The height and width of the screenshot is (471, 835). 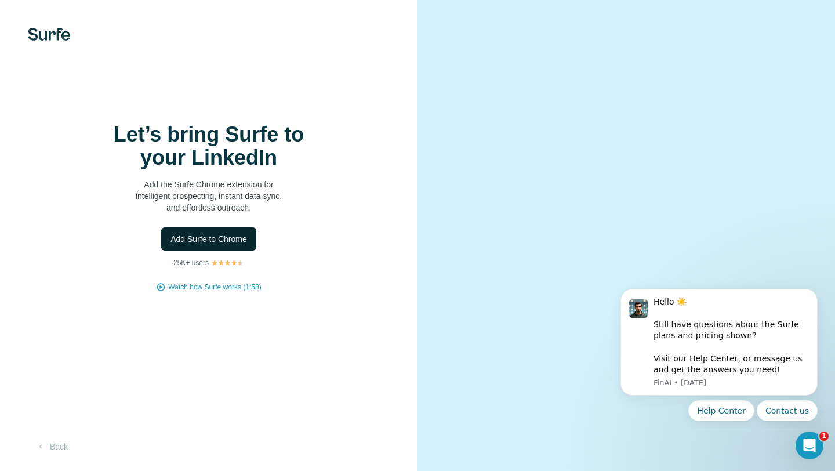 I want to click on p: Message from FinAI, sent 1d ago, so click(x=128, y=104).